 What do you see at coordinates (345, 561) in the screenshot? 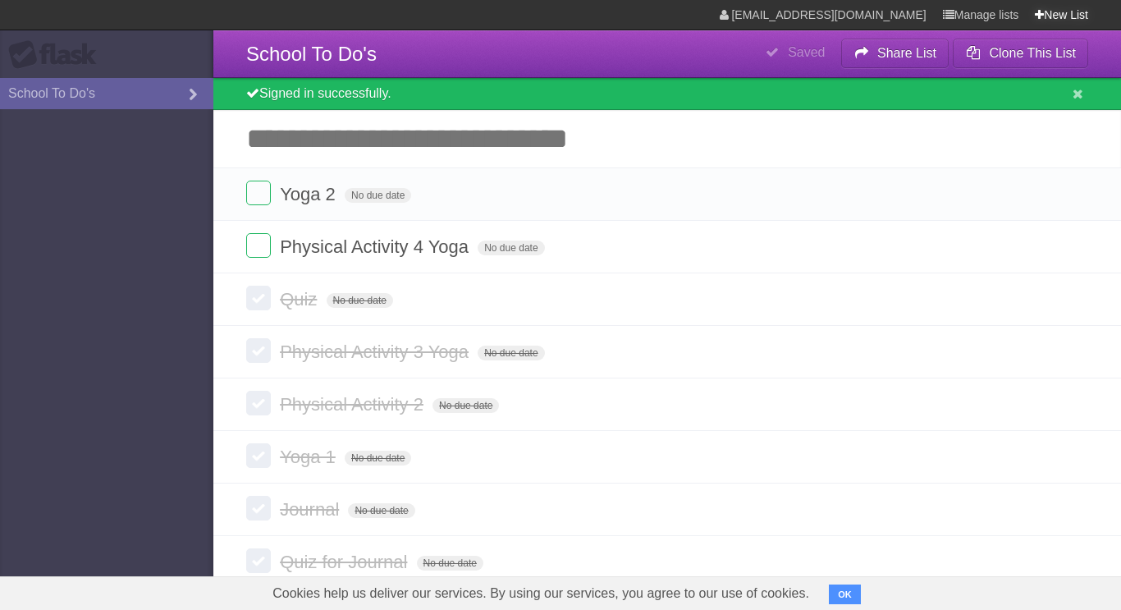
I see `span: Quiz for Journal` at bounding box center [345, 561].